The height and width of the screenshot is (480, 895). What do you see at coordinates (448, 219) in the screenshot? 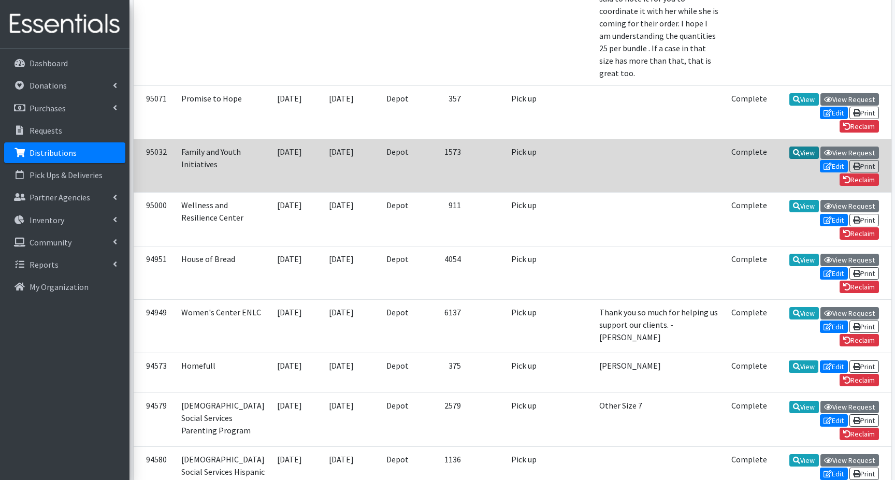
I see `td: 911` at bounding box center [448, 219].